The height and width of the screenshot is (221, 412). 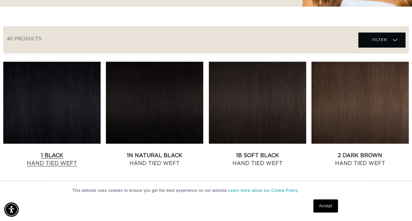 I want to click on div: Chat Widget, so click(x=396, y=205).